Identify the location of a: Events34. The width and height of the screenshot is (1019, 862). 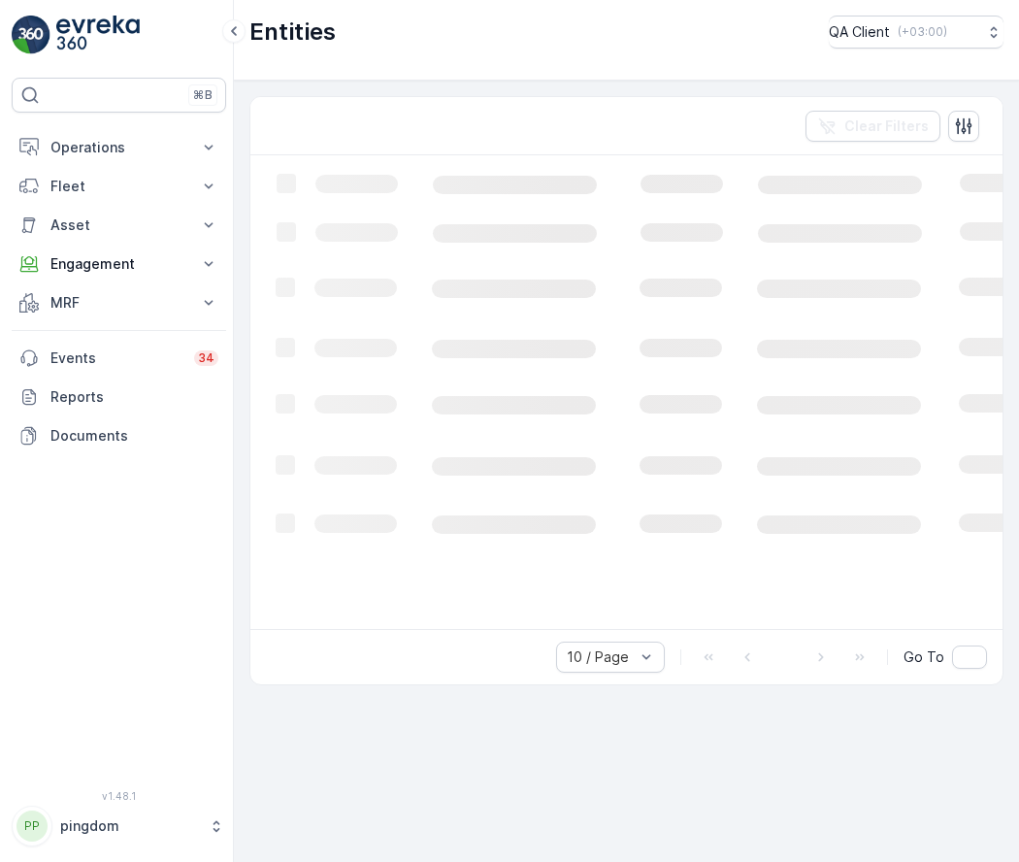
(118, 358).